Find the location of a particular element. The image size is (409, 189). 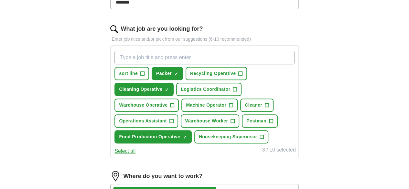

img: location.png is located at coordinates (115, 176).